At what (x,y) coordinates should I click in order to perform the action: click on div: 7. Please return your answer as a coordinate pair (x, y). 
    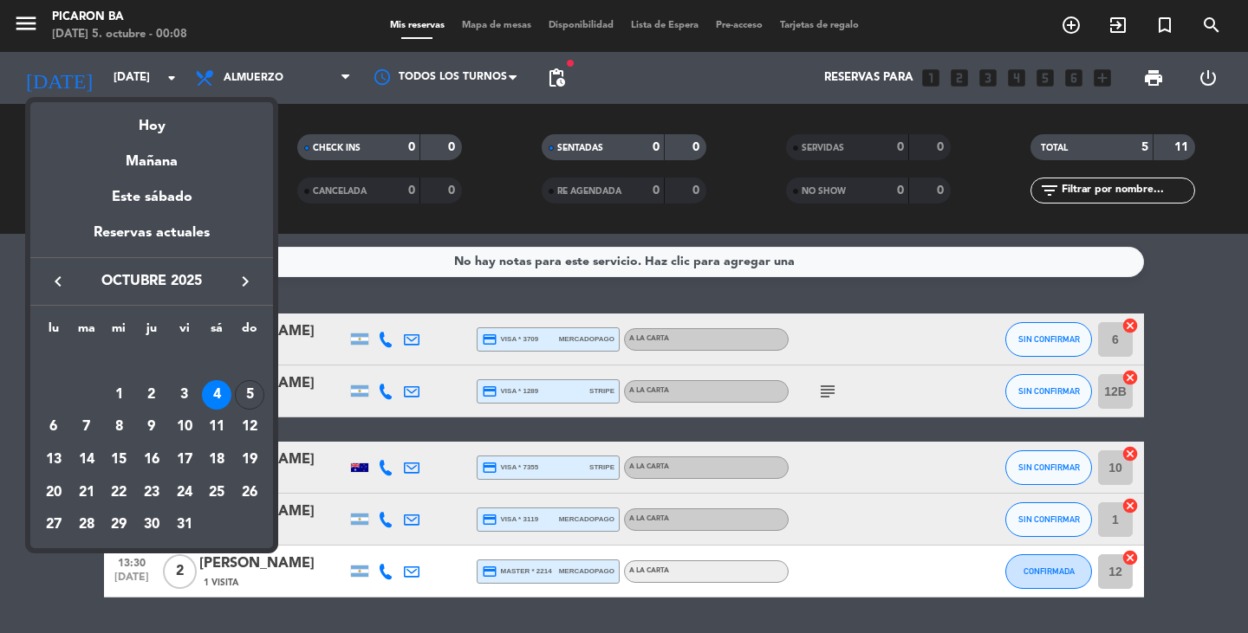
    Looking at the image, I should click on (87, 427).